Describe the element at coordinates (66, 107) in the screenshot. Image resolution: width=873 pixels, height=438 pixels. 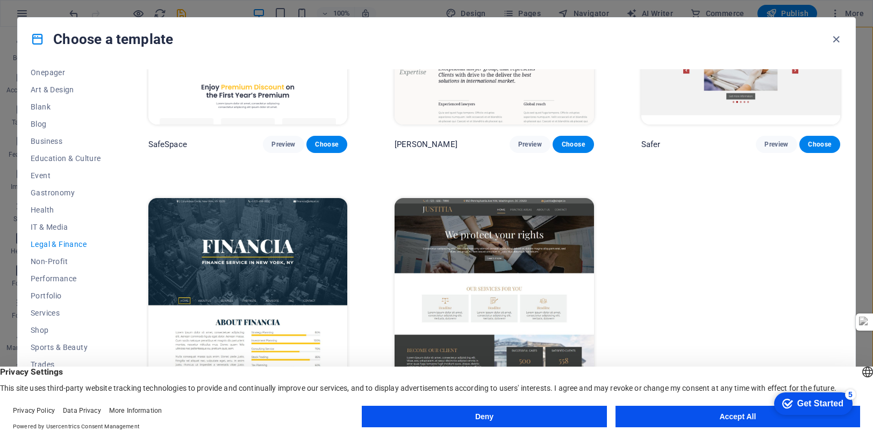
I see `button: Blank` at that location.